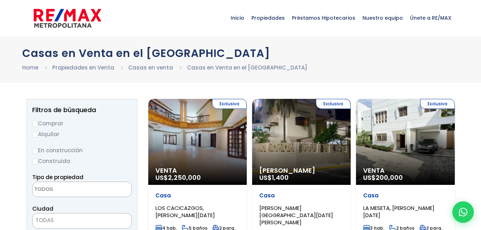  I want to click on a: Propiedades en Venta, so click(83, 67).